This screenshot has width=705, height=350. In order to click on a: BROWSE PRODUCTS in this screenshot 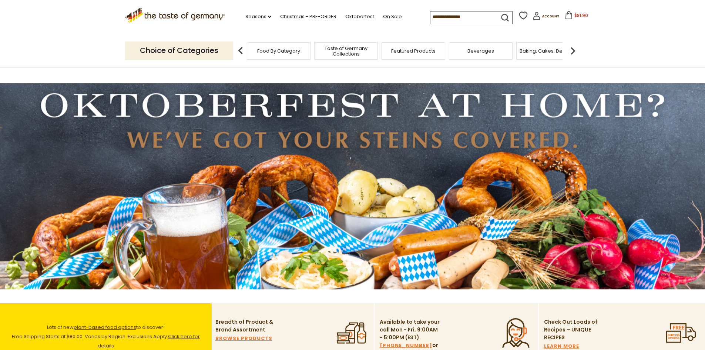, I will do `click(244, 338)`.